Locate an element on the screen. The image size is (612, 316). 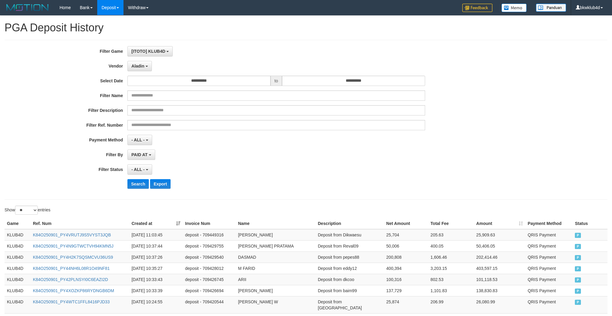
td: Deposit from pepes88 is located at coordinates (350, 257).